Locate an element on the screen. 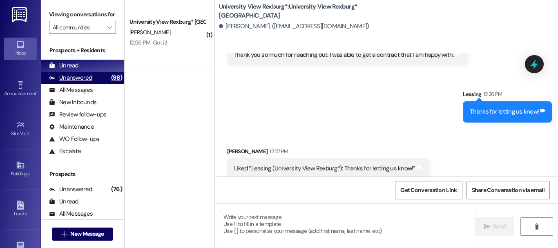  div: Escalate is located at coordinates (65, 151).